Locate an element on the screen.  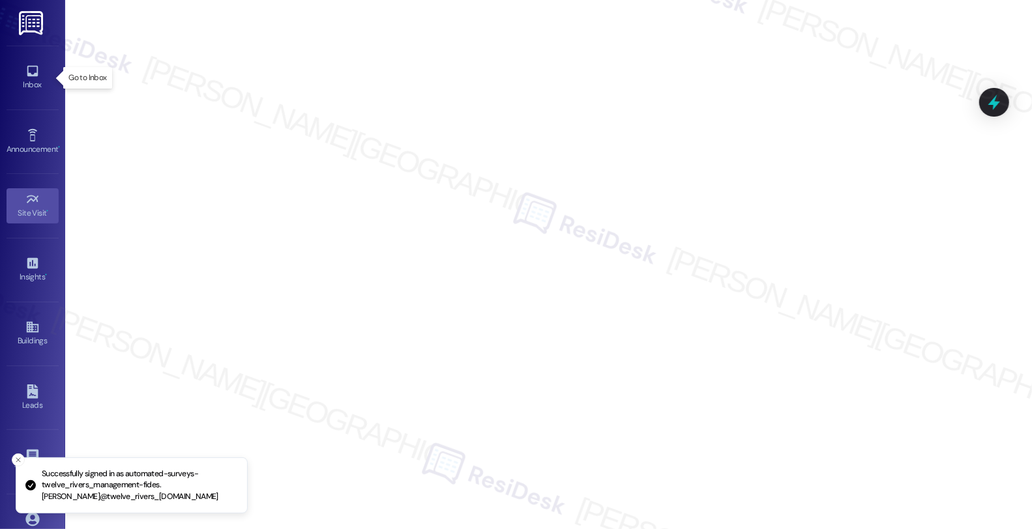
a: Buildings is located at coordinates (33, 334).